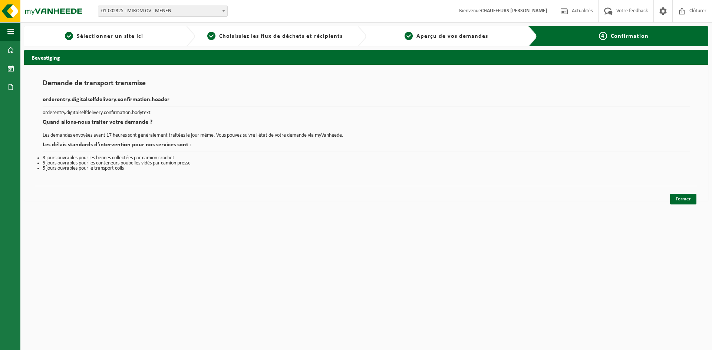  Describe the element at coordinates (275, 36) in the screenshot. I see `a: 2Choisissiez les flux de déchets et récipients` at that location.